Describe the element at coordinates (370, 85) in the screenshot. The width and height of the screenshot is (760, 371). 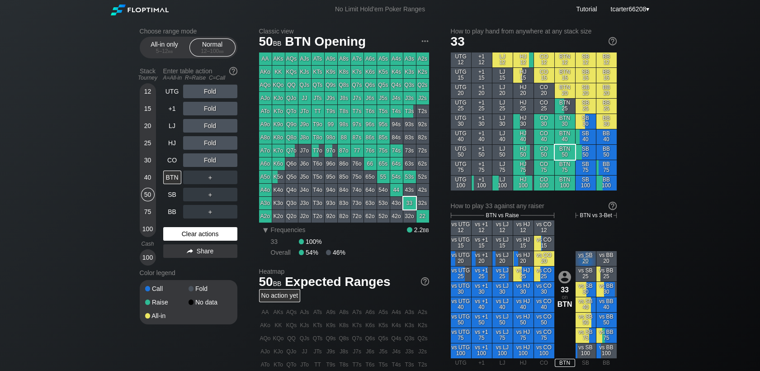
I see `div: Q6s` at that location.